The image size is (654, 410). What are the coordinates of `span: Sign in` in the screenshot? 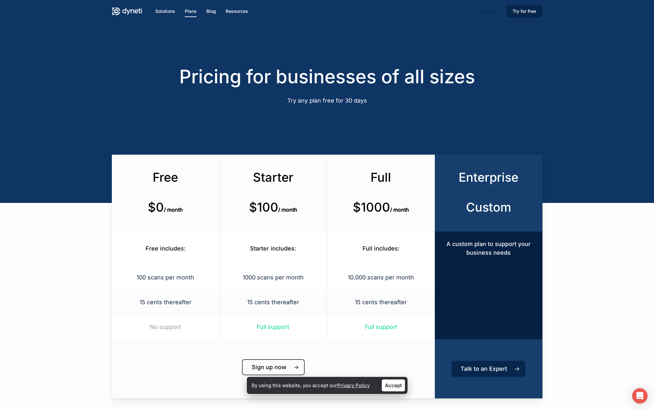 It's located at (488, 11).